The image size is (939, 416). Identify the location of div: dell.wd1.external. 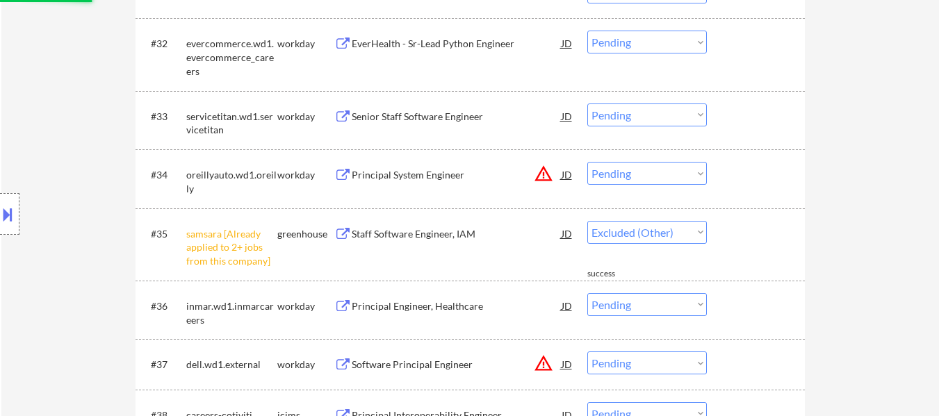
(231, 365).